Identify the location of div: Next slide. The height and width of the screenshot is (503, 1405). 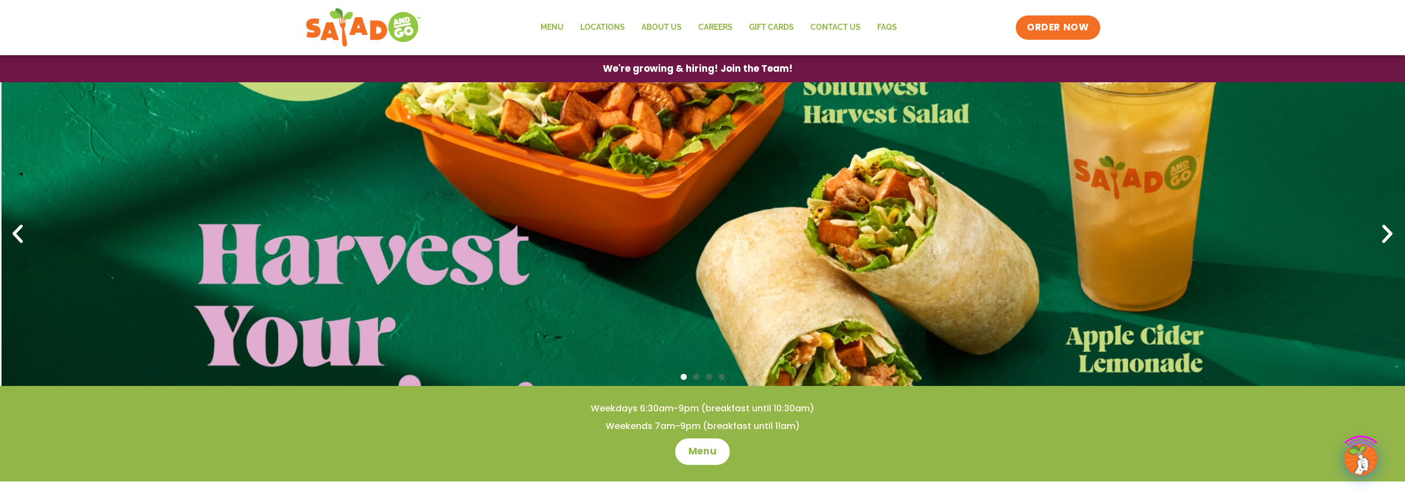
(1387, 234).